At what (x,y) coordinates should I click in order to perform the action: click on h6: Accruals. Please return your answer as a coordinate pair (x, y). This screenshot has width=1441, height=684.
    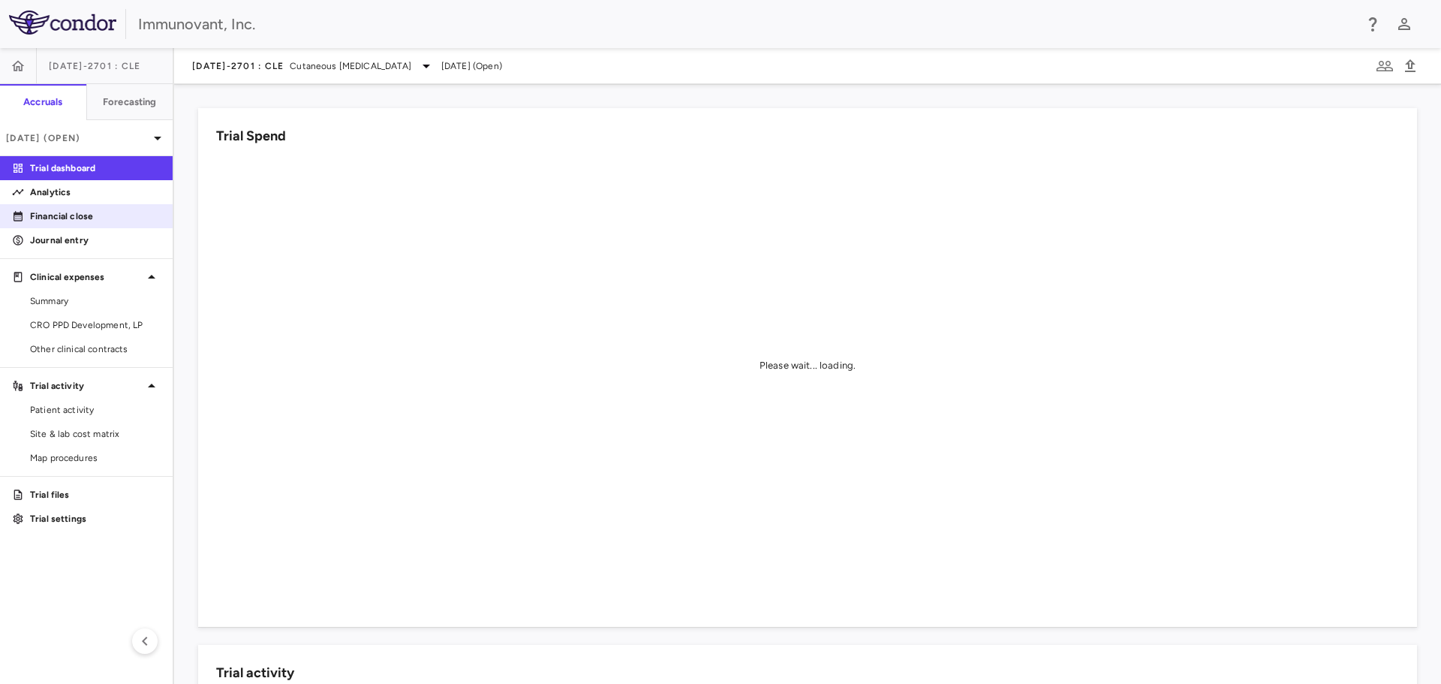
    Looking at the image, I should click on (43, 102).